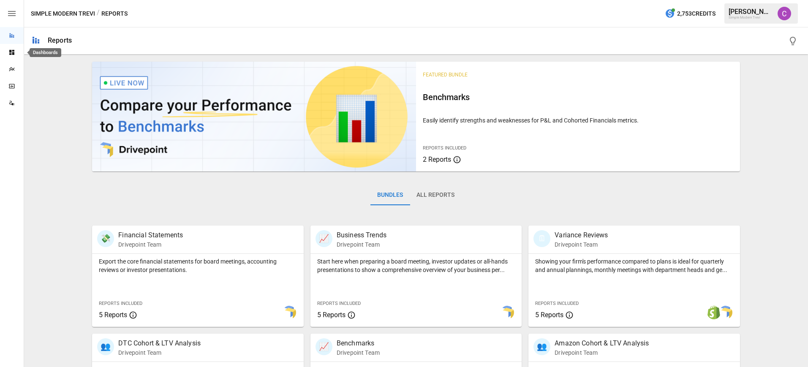 The height and width of the screenshot is (367, 808). Describe the element at coordinates (578, 120) in the screenshot. I see `p: Easily identify strengths and weaknesses for P&L and Cohorted Financials metrics.` at that location.